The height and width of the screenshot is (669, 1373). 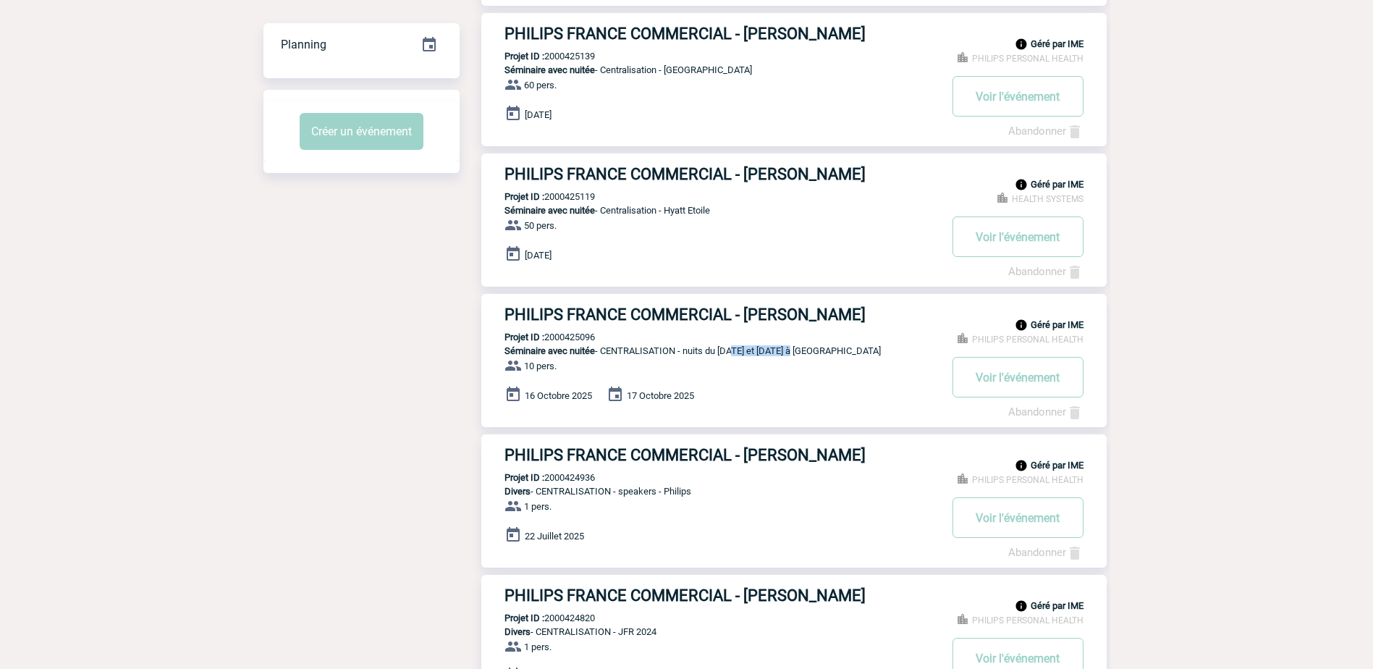 What do you see at coordinates (710, 210) in the screenshot?
I see `p: - Centralisation - Hyatt Etoile` at bounding box center [710, 210].